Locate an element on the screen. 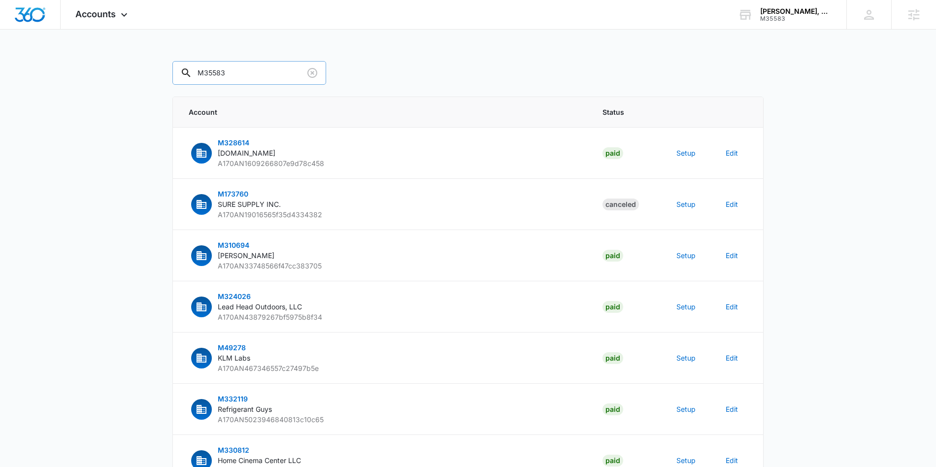 The height and width of the screenshot is (467, 936). div: account id is located at coordinates (796, 19).